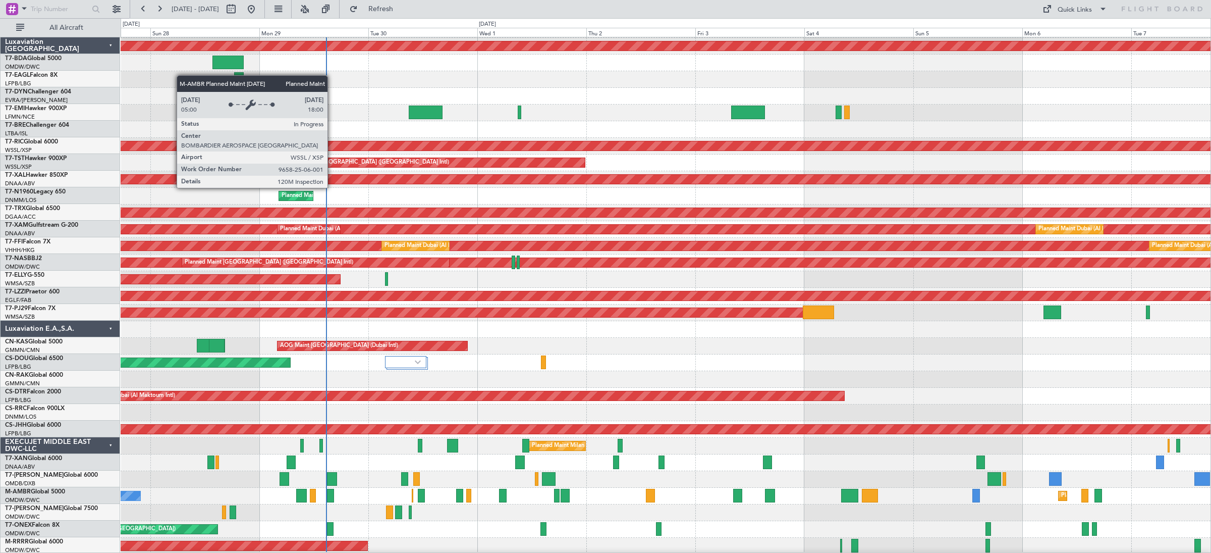  I want to click on a: T7-EMIHawker 900XP, so click(36, 109).